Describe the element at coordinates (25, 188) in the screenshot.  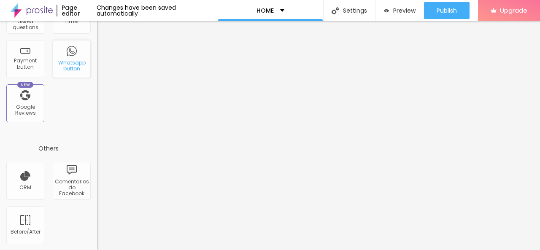
I see `div: CRM` at that location.